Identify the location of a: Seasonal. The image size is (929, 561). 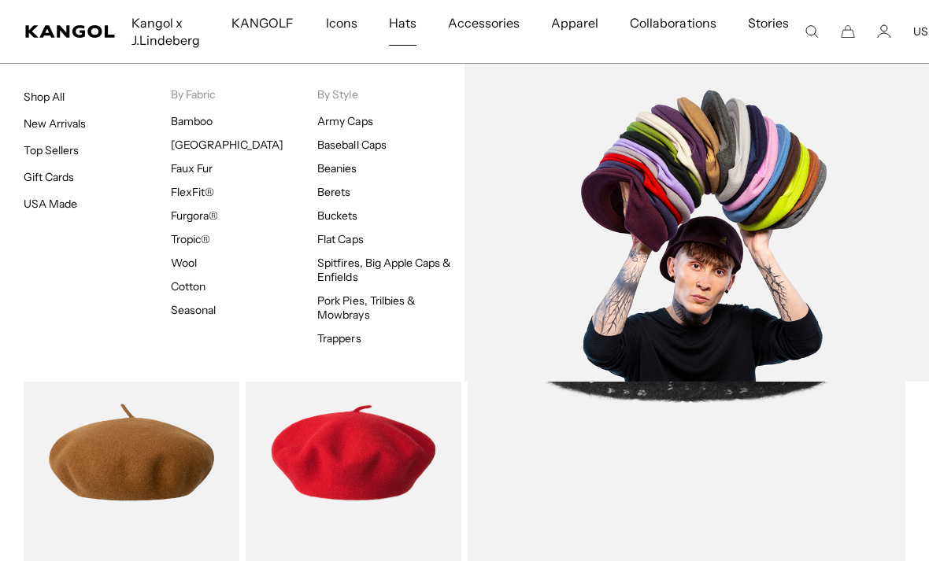
(193, 310).